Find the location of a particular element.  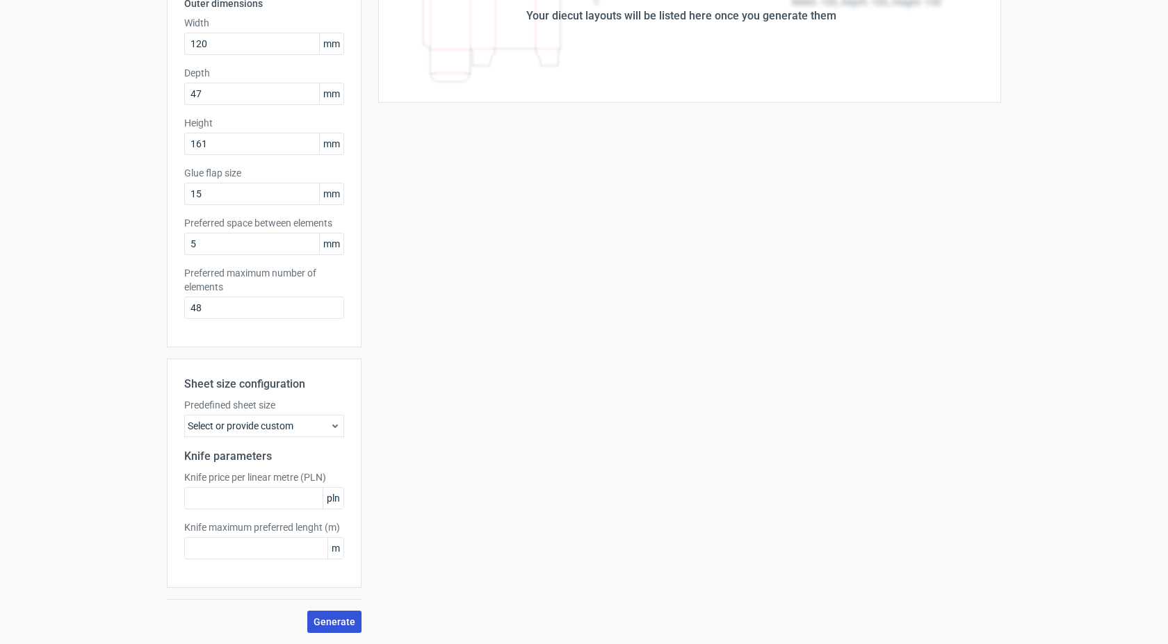

div: Select or provide custom is located at coordinates (264, 426).